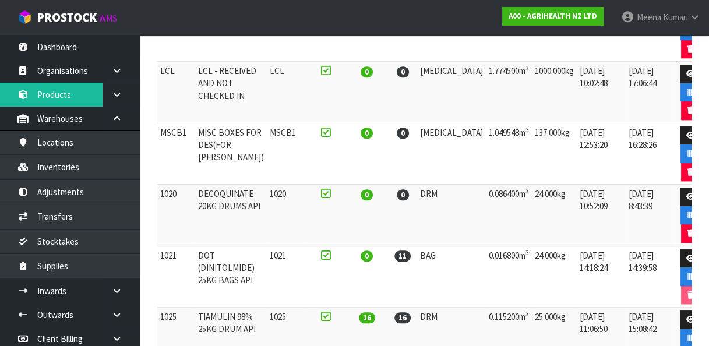  Describe the element at coordinates (451, 277) in the screenshot. I see `td: BAG` at that location.